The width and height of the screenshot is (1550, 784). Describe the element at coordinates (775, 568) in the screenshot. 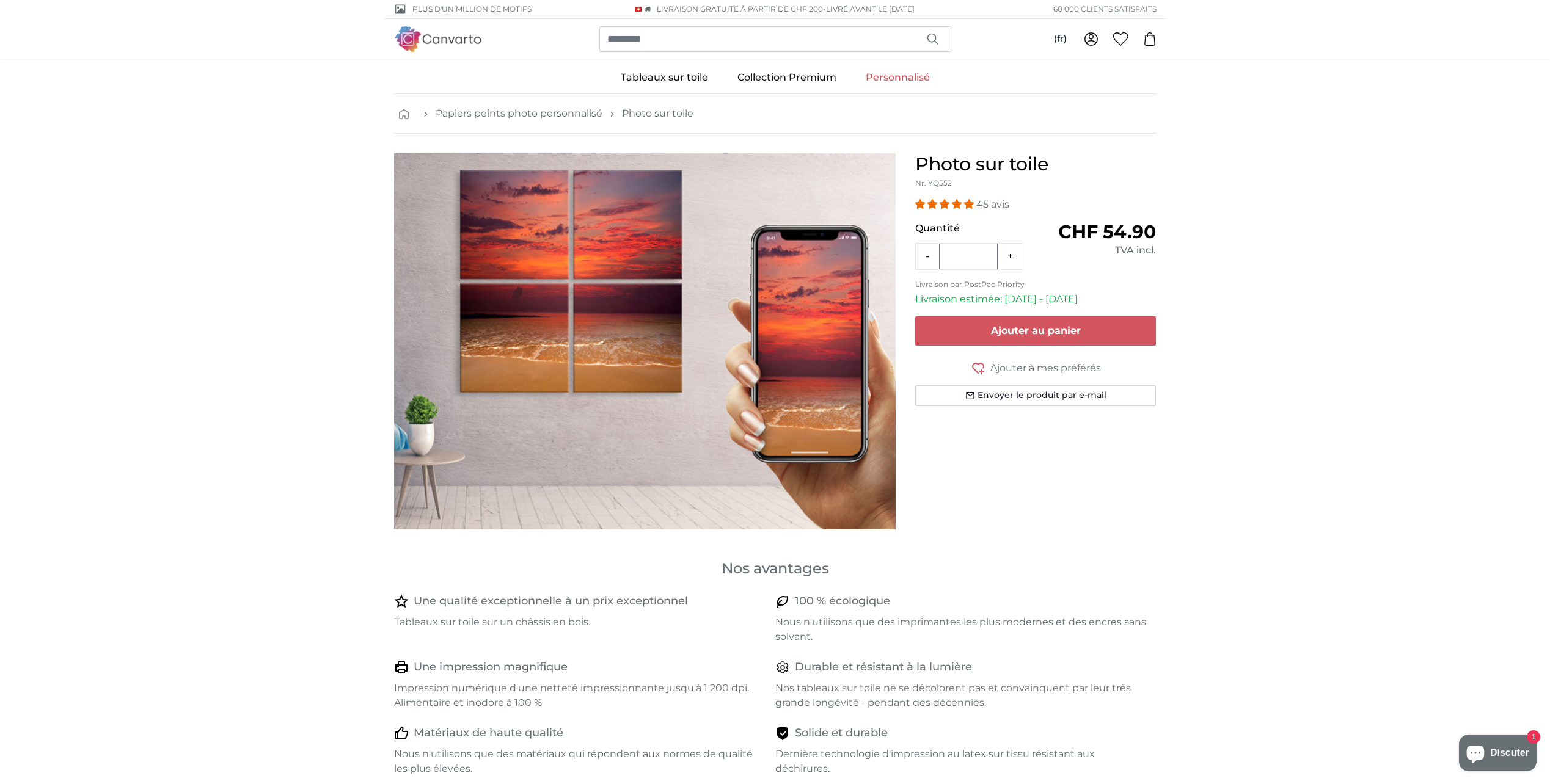

I see `h3: Nos avantages` at that location.